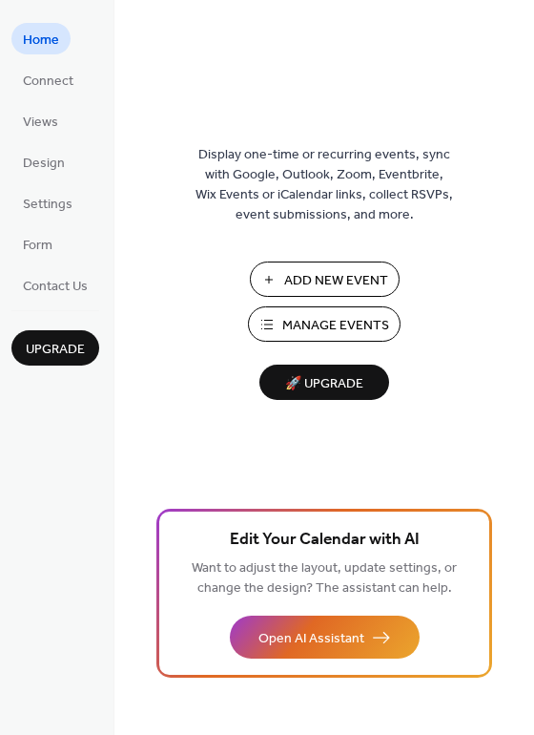  What do you see at coordinates (55, 284) in the screenshot?
I see `a: Contact Us` at bounding box center [55, 284].